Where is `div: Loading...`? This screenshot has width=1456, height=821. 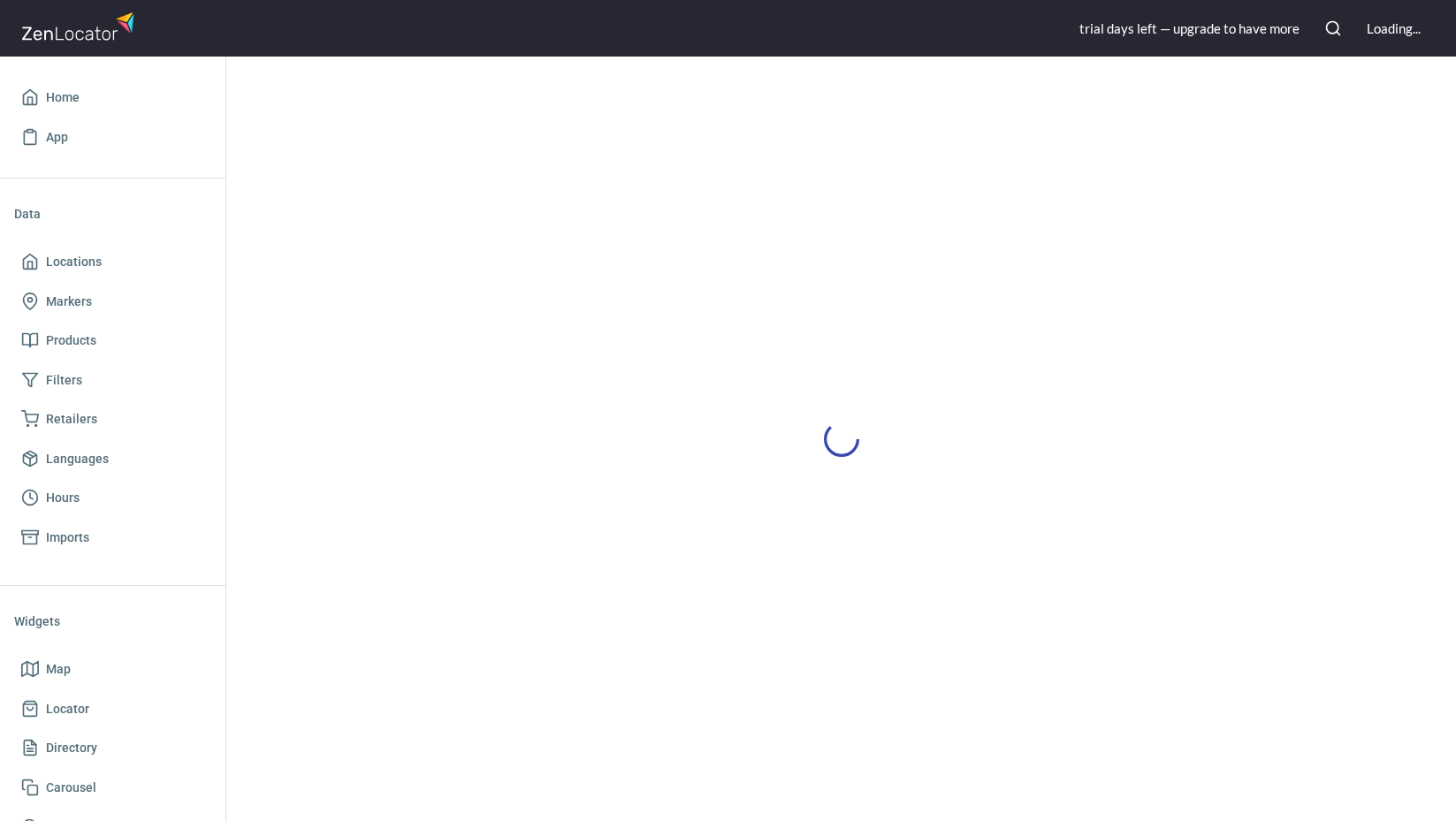
div: Loading... is located at coordinates (1393, 29).